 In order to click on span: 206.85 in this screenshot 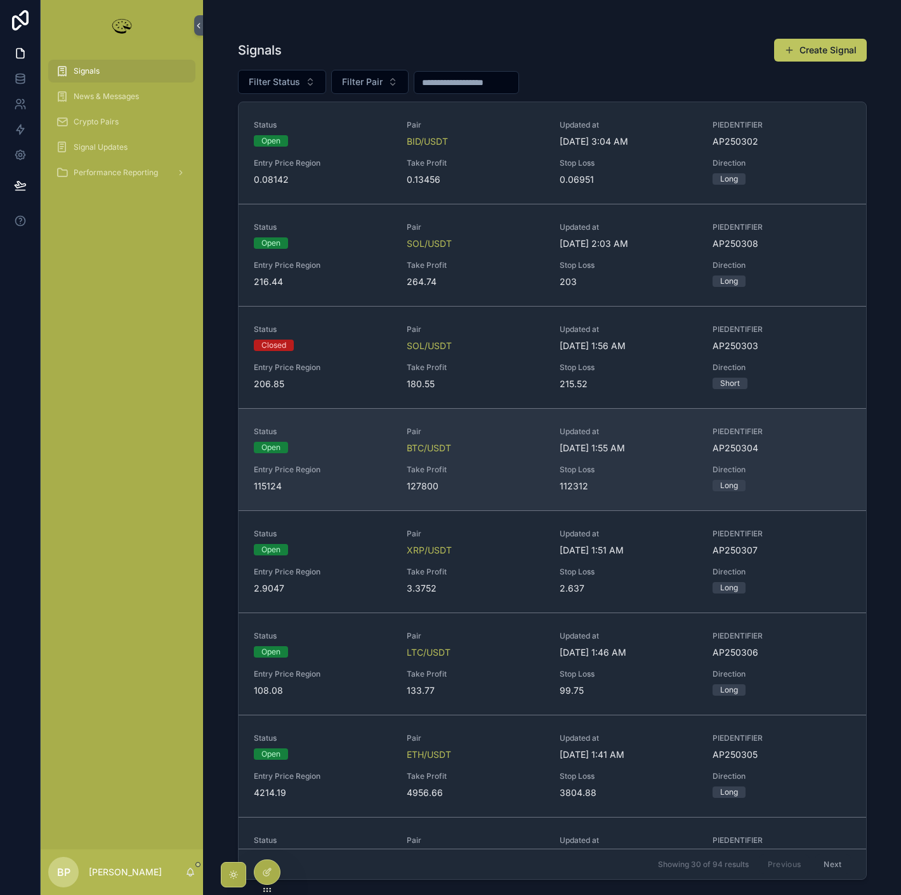, I will do `click(322, 384)`.